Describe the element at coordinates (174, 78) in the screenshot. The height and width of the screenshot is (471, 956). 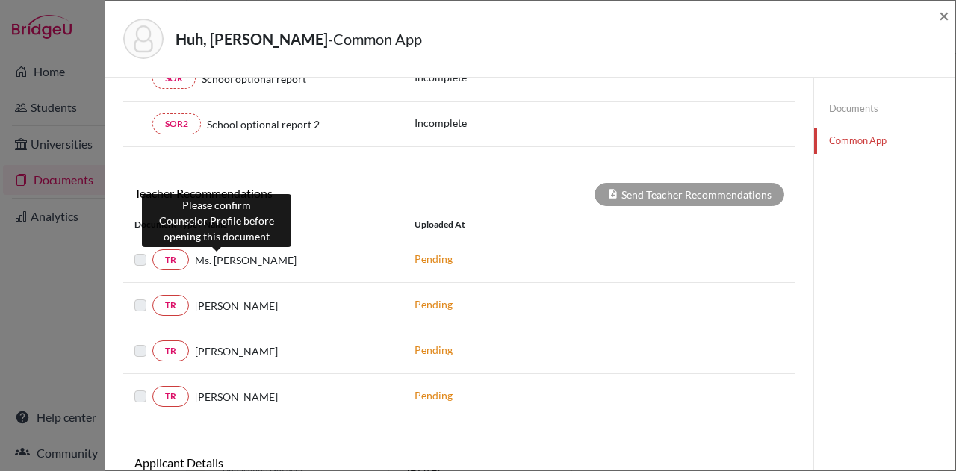
I see `a: SOR` at that location.